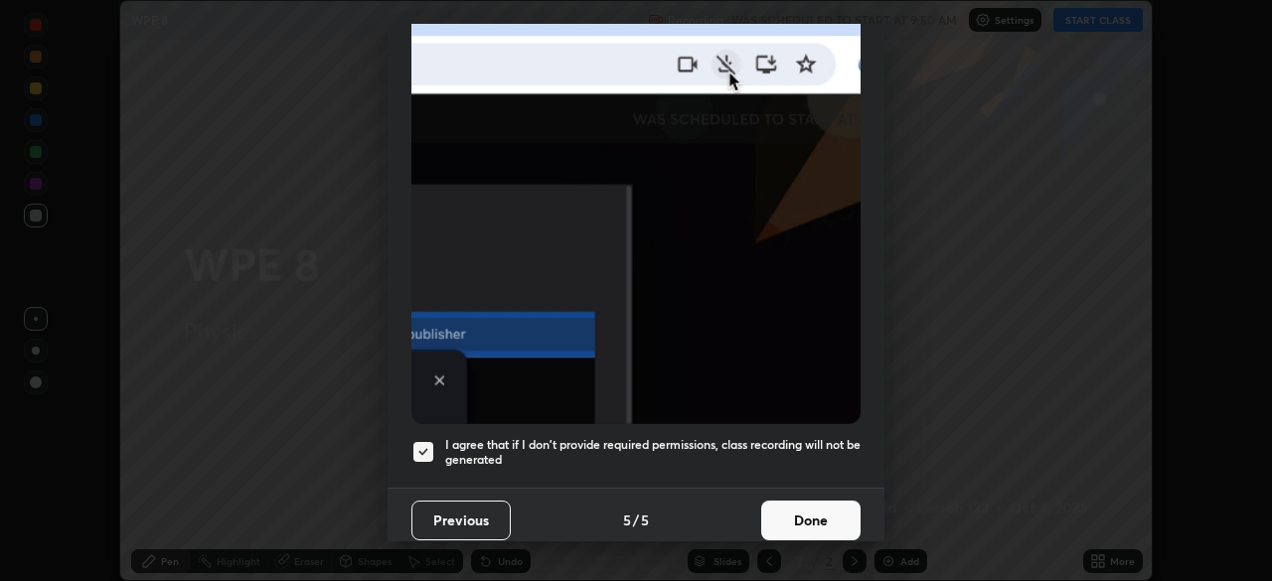 This screenshot has height=581, width=1272. Describe the element at coordinates (461, 521) in the screenshot. I see `button: Previous` at that location.